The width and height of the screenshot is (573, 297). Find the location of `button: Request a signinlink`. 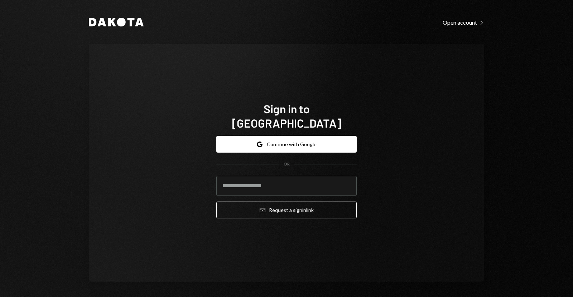

button: Request a signinlink is located at coordinates (286, 210).